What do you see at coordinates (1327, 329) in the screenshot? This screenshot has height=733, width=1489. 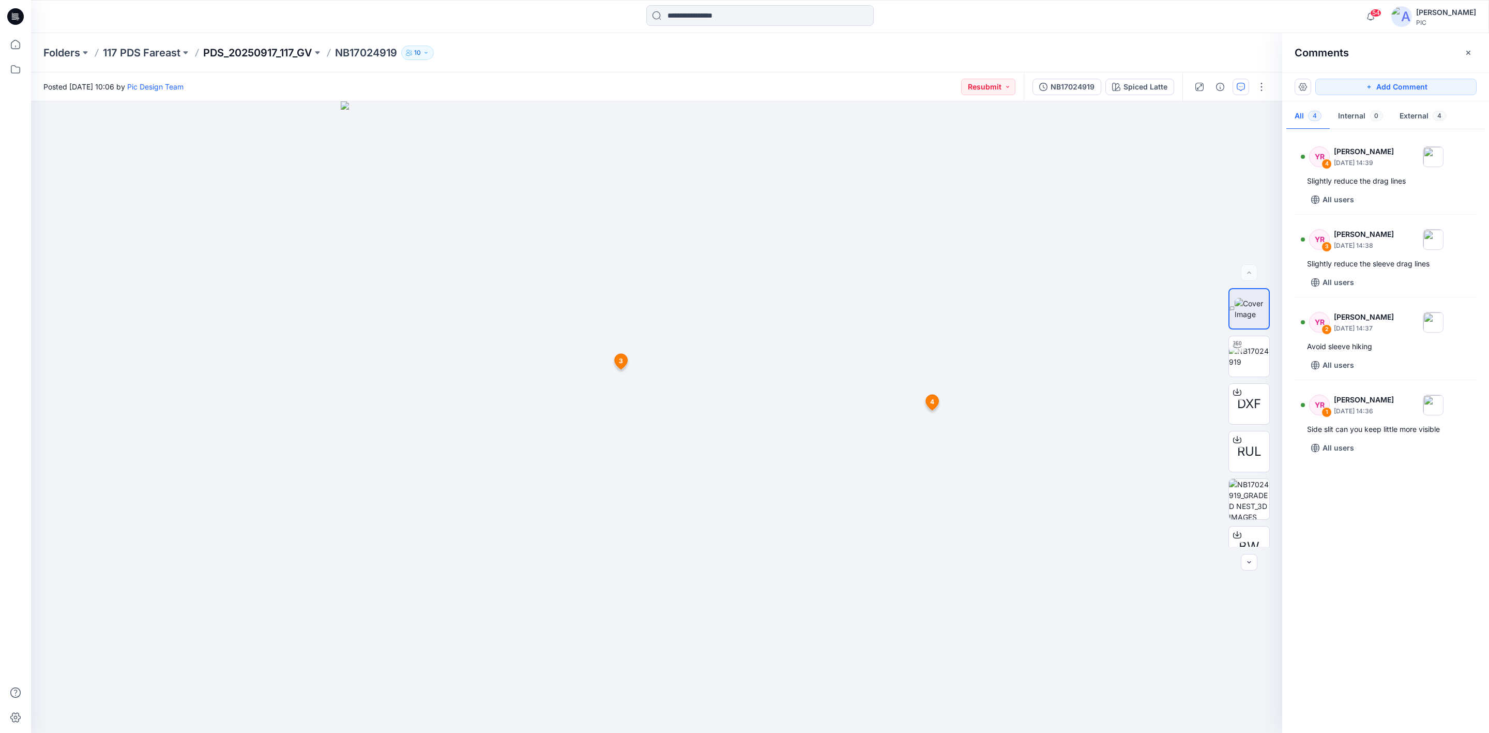 I see `div: 2` at bounding box center [1327, 329].